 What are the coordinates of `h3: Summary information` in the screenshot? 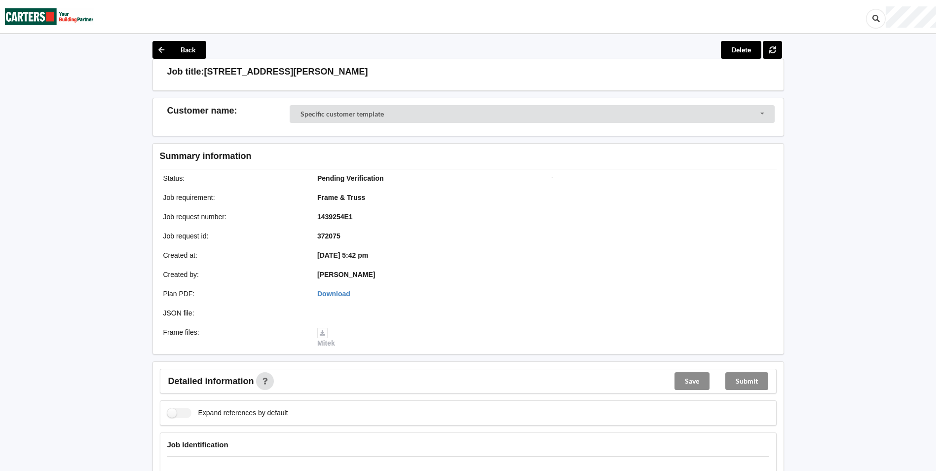 It's located at (389, 156).